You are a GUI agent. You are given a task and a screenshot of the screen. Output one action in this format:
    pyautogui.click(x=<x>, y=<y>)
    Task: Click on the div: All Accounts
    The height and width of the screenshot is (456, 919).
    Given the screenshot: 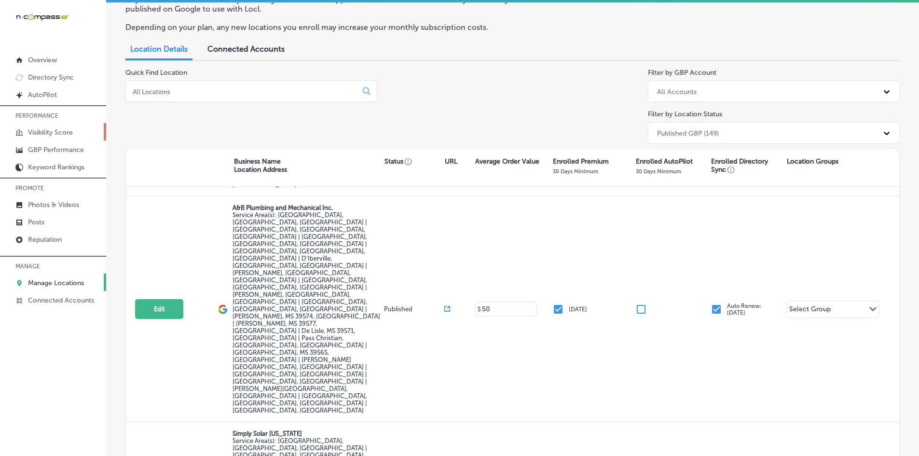 What is the action you would take?
    pyautogui.click(x=677, y=91)
    